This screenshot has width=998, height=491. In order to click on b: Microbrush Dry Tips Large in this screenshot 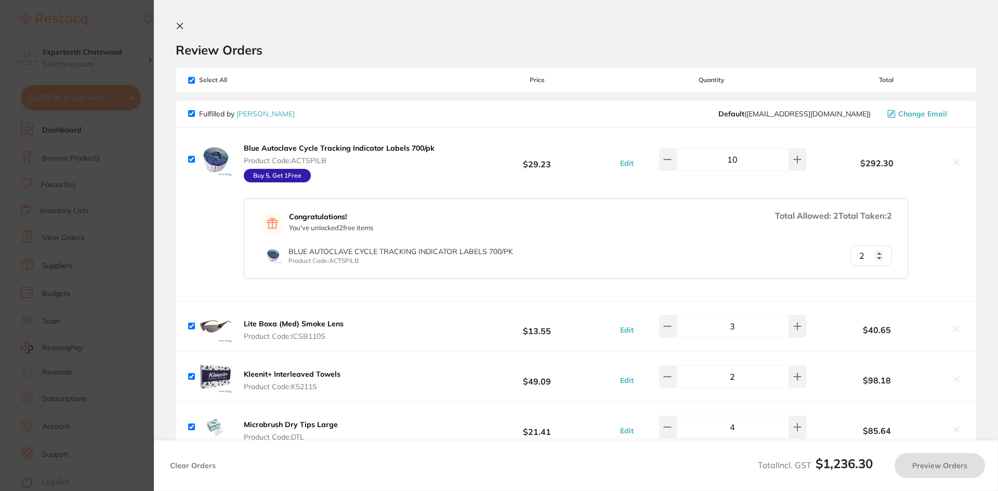, I will do `click(291, 425)`.